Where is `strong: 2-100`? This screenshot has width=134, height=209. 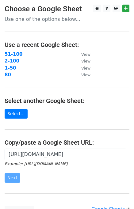
strong: 2-100 is located at coordinates (12, 61).